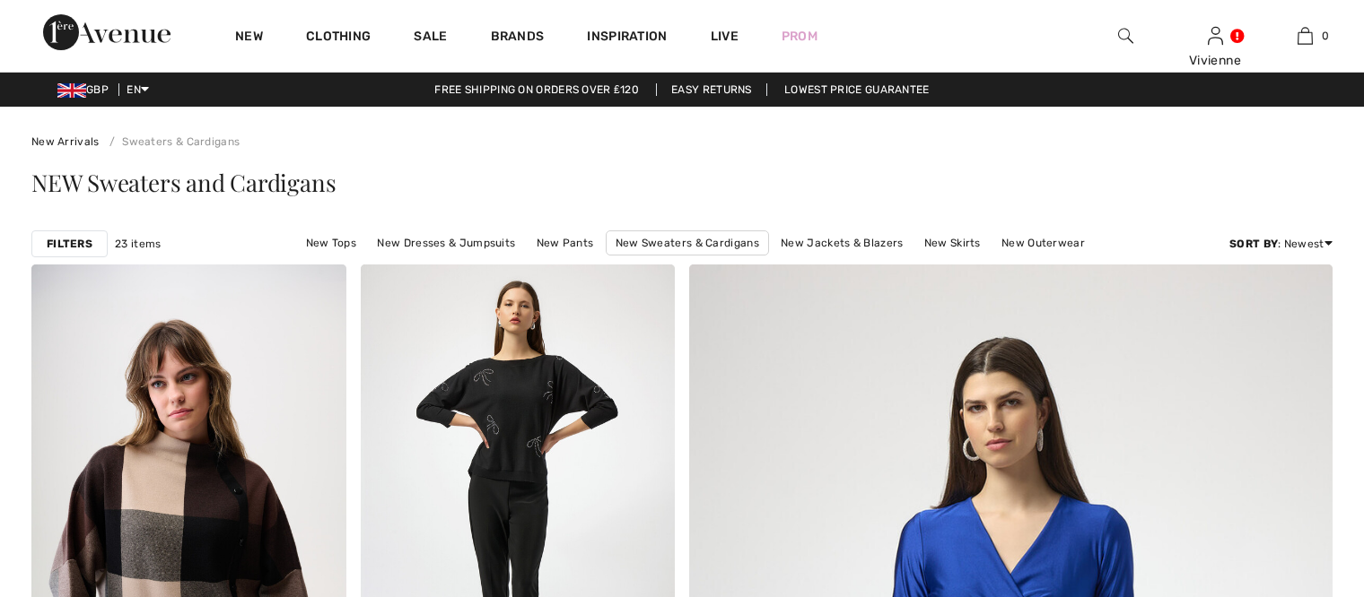 The width and height of the screenshot is (1364, 597). I want to click on a: Prom, so click(799, 36).